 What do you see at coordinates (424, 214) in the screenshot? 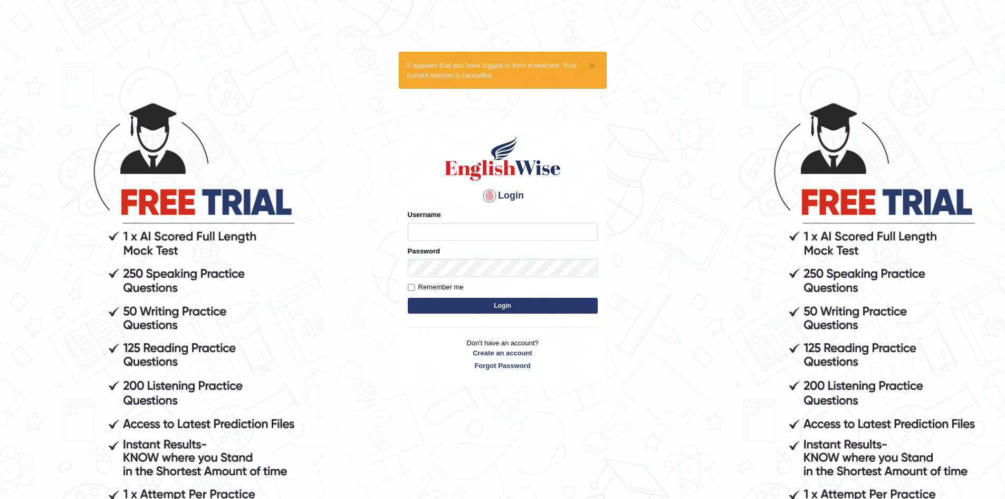
I see `label: Username` at bounding box center [424, 214].